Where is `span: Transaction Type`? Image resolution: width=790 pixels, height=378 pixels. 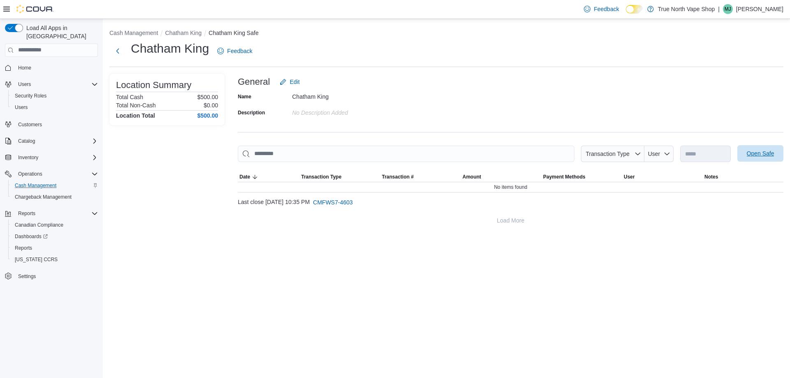
span: Transaction Type is located at coordinates (607, 154).